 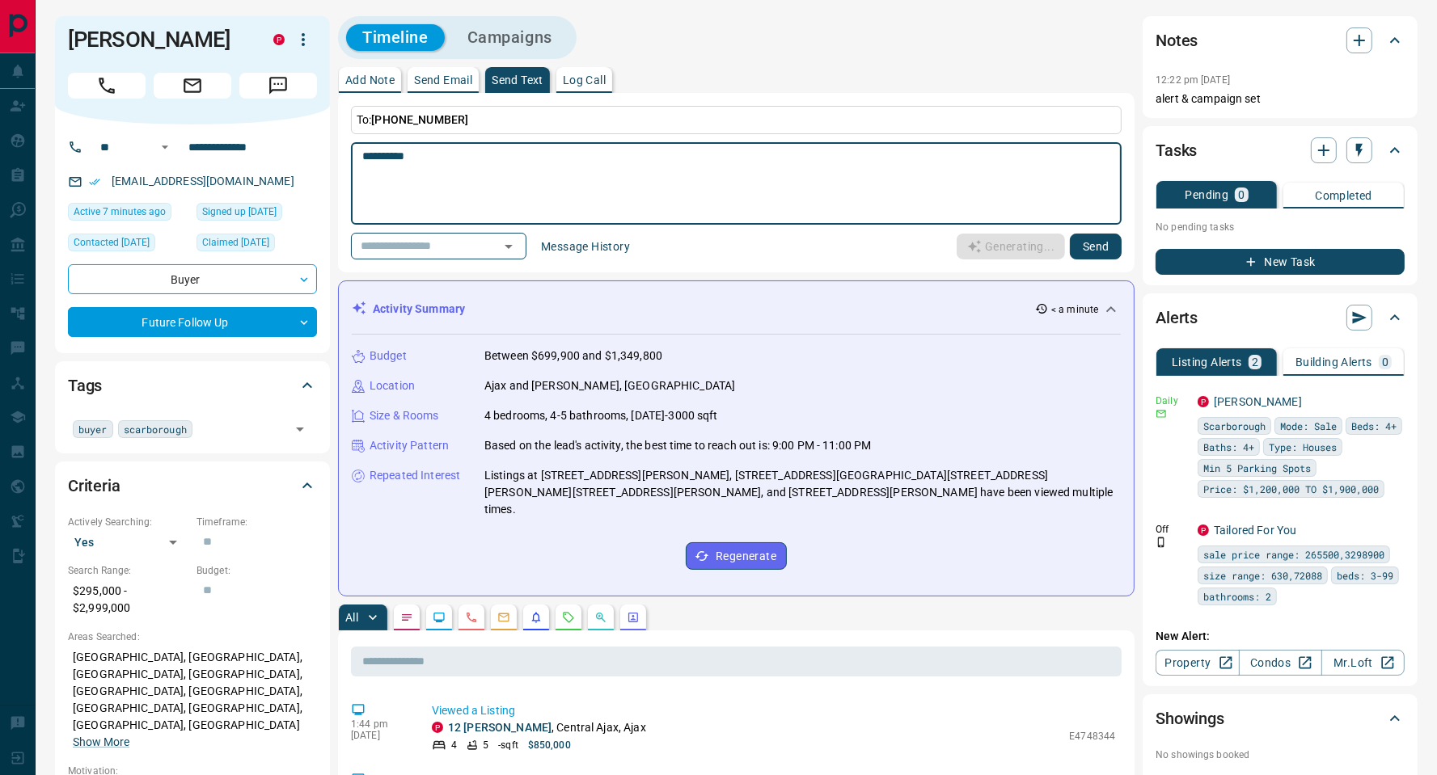 I want to click on svg: Agent Actions, so click(x=633, y=618).